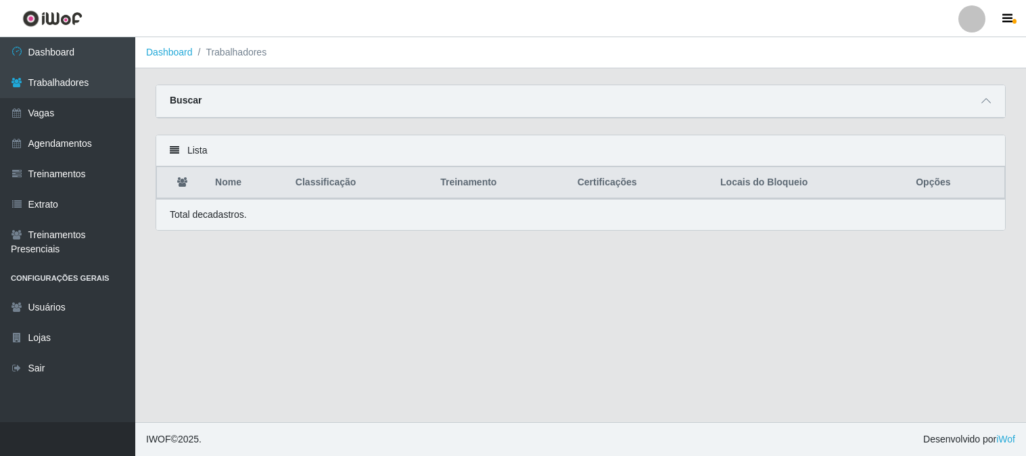 The image size is (1026, 456). I want to click on a: iWof, so click(1005, 439).